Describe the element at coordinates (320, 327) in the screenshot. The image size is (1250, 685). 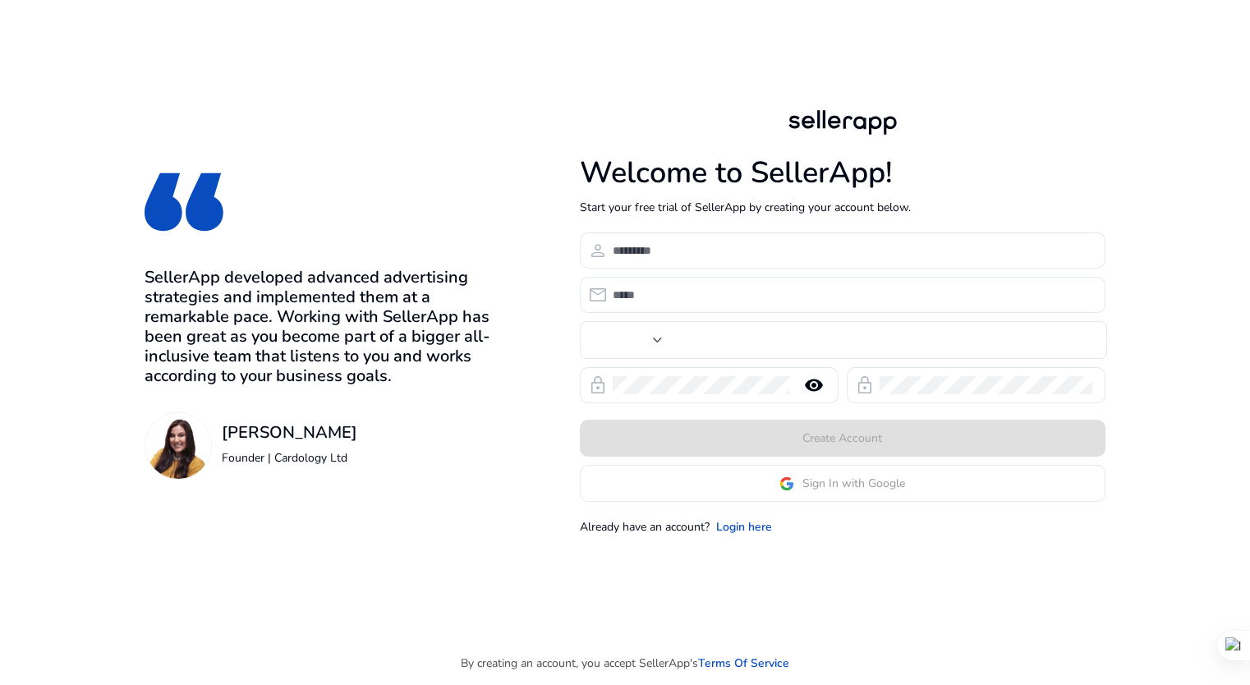
I see `h3: SellerApp developed advanced advertising strategies and implemented them at a remarkable pace. Wo...` at that location.